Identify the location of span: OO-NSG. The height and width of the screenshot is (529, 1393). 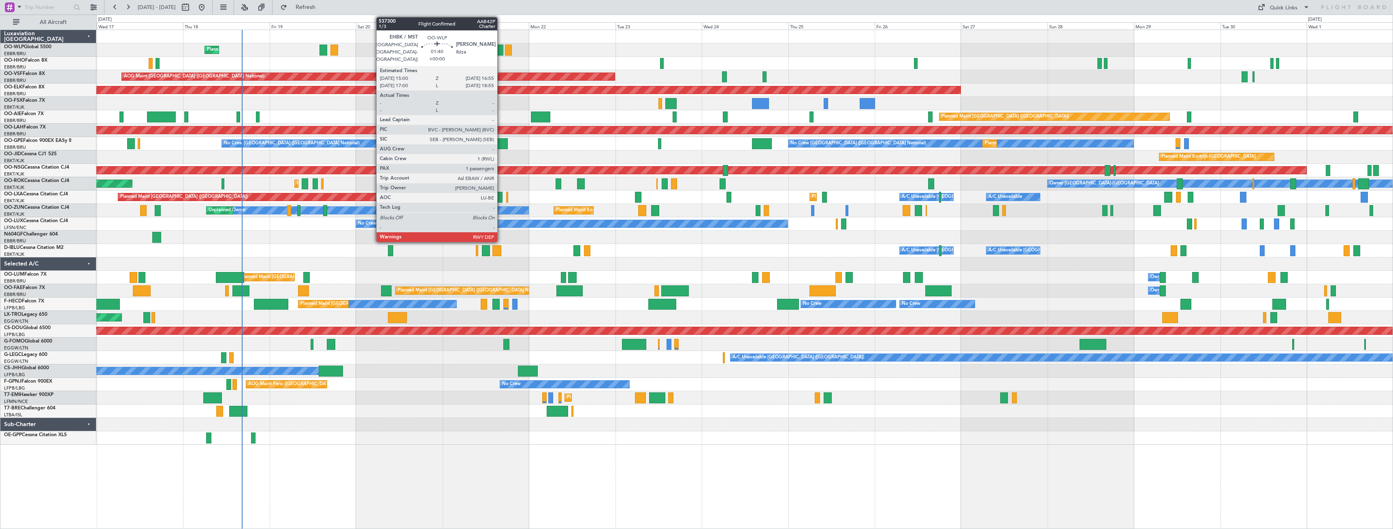
(14, 167).